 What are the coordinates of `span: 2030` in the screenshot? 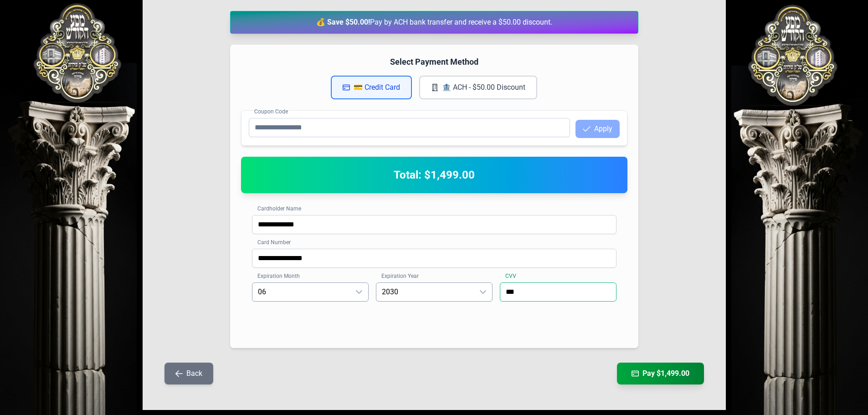 It's located at (425, 292).